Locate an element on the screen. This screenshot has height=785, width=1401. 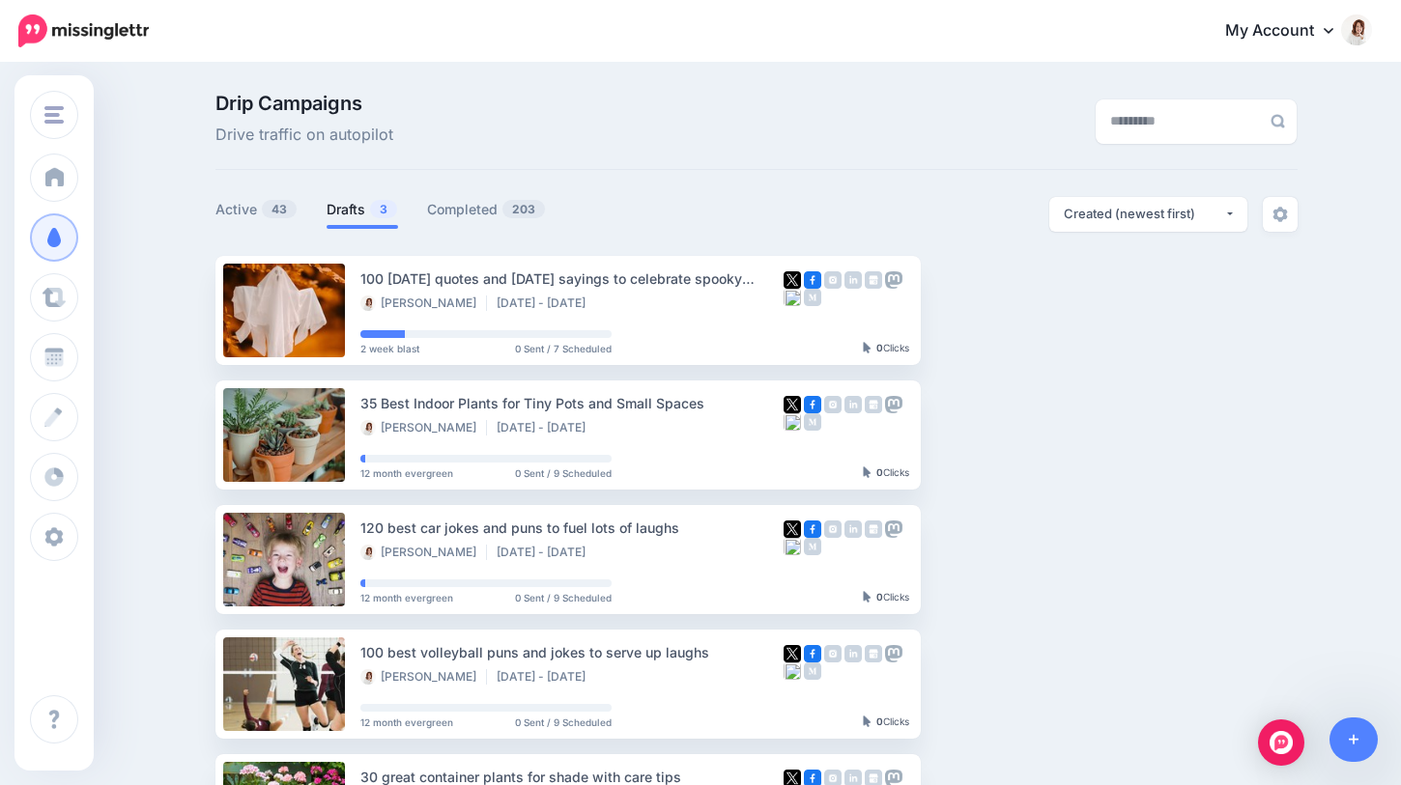
img: Missinglettr is located at coordinates (83, 31).